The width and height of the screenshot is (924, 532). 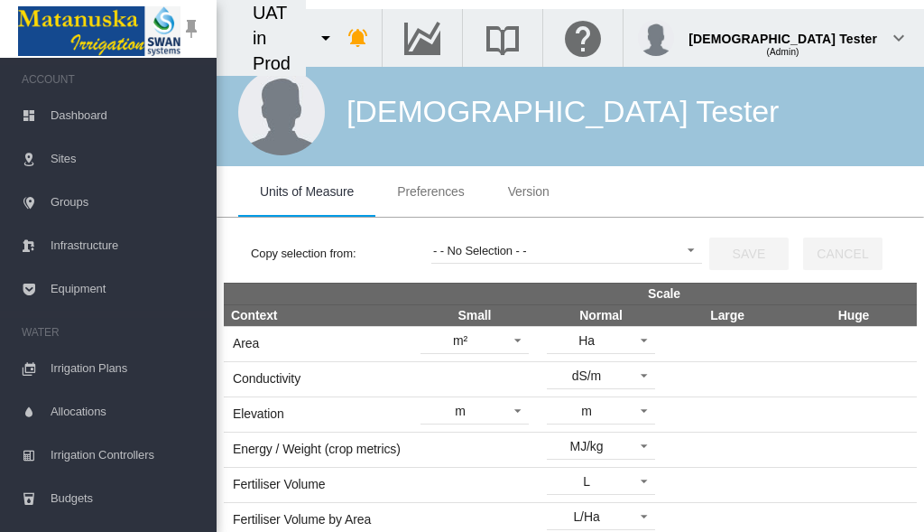 I want to click on div: dS/m, so click(x=587, y=376).